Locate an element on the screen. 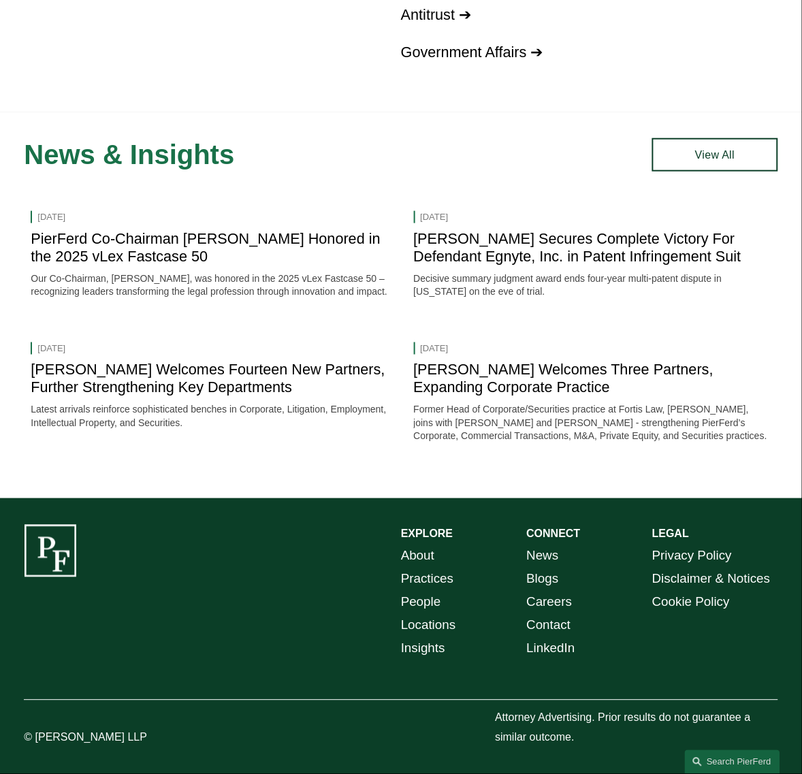 The width and height of the screenshot is (802, 774). a: Antitrust ➔ is located at coordinates (436, 14).